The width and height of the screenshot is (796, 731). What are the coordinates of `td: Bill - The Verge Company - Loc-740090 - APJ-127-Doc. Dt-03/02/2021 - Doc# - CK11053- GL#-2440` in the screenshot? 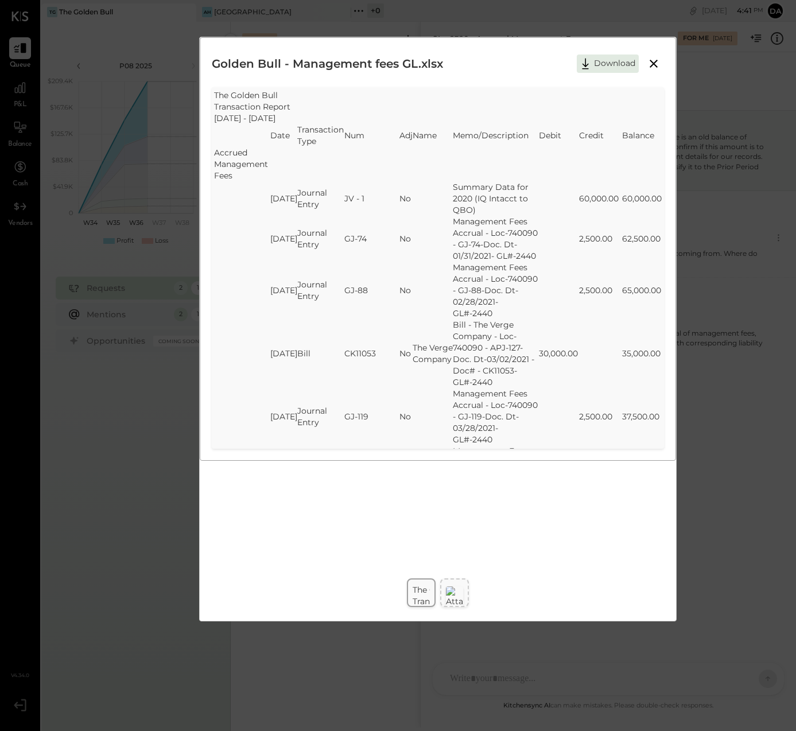 It's located at (496, 353).